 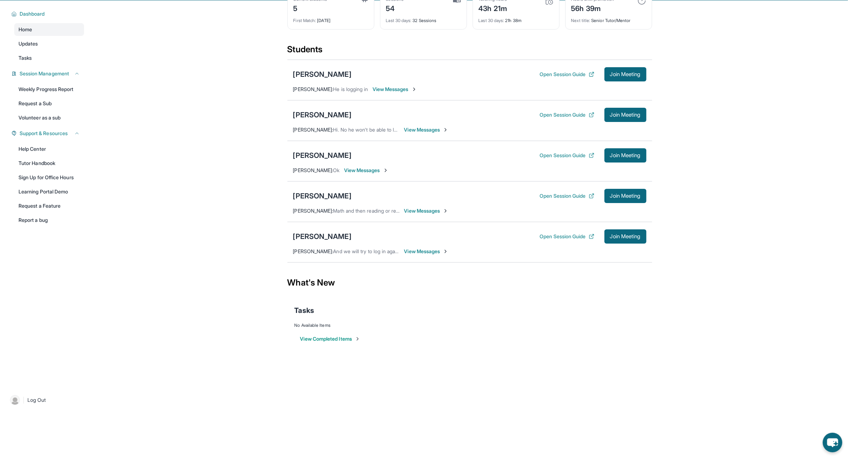 I want to click on button: View Completed Items, so click(x=330, y=339).